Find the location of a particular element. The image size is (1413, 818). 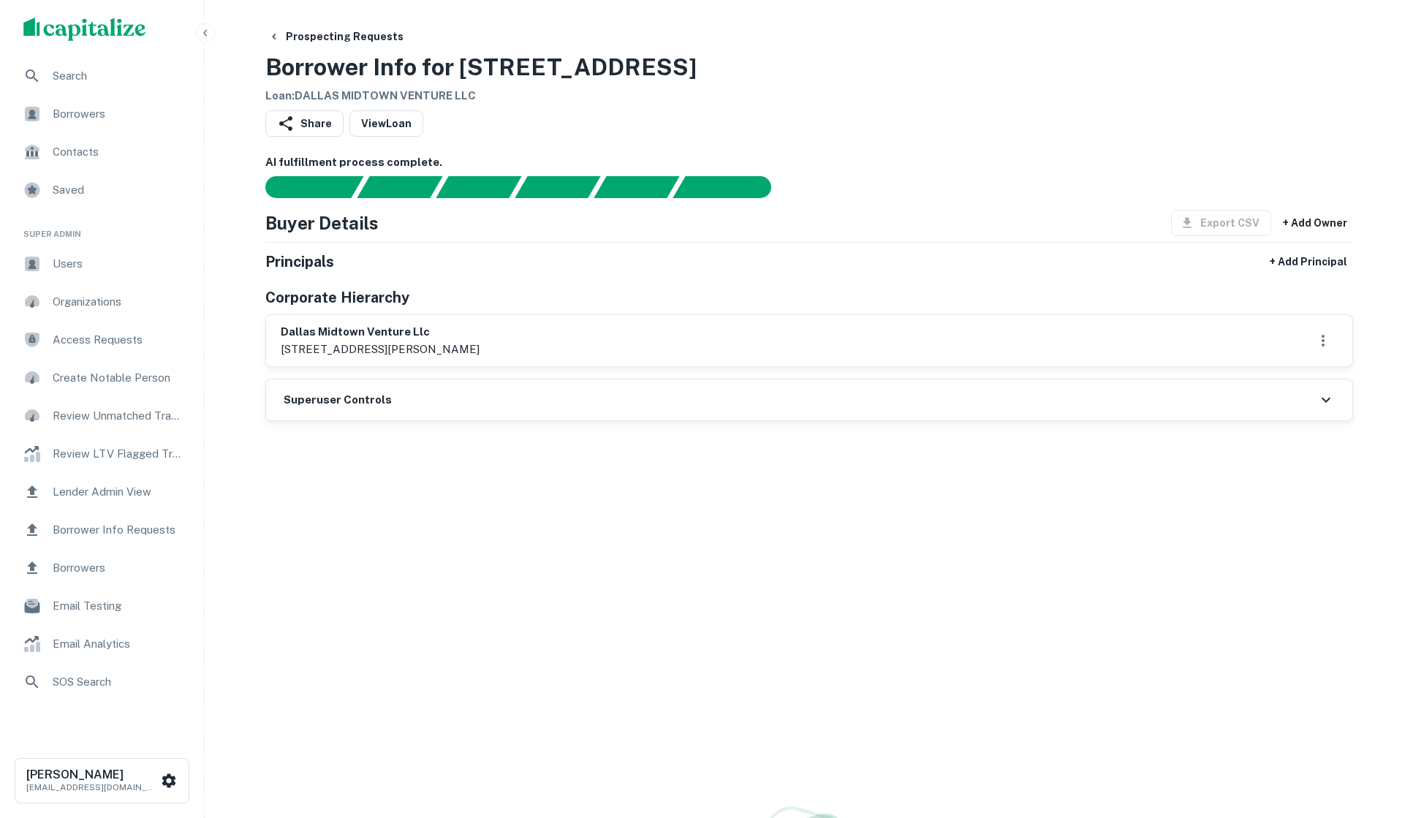

button: + Add Principal is located at coordinates (1308, 262).